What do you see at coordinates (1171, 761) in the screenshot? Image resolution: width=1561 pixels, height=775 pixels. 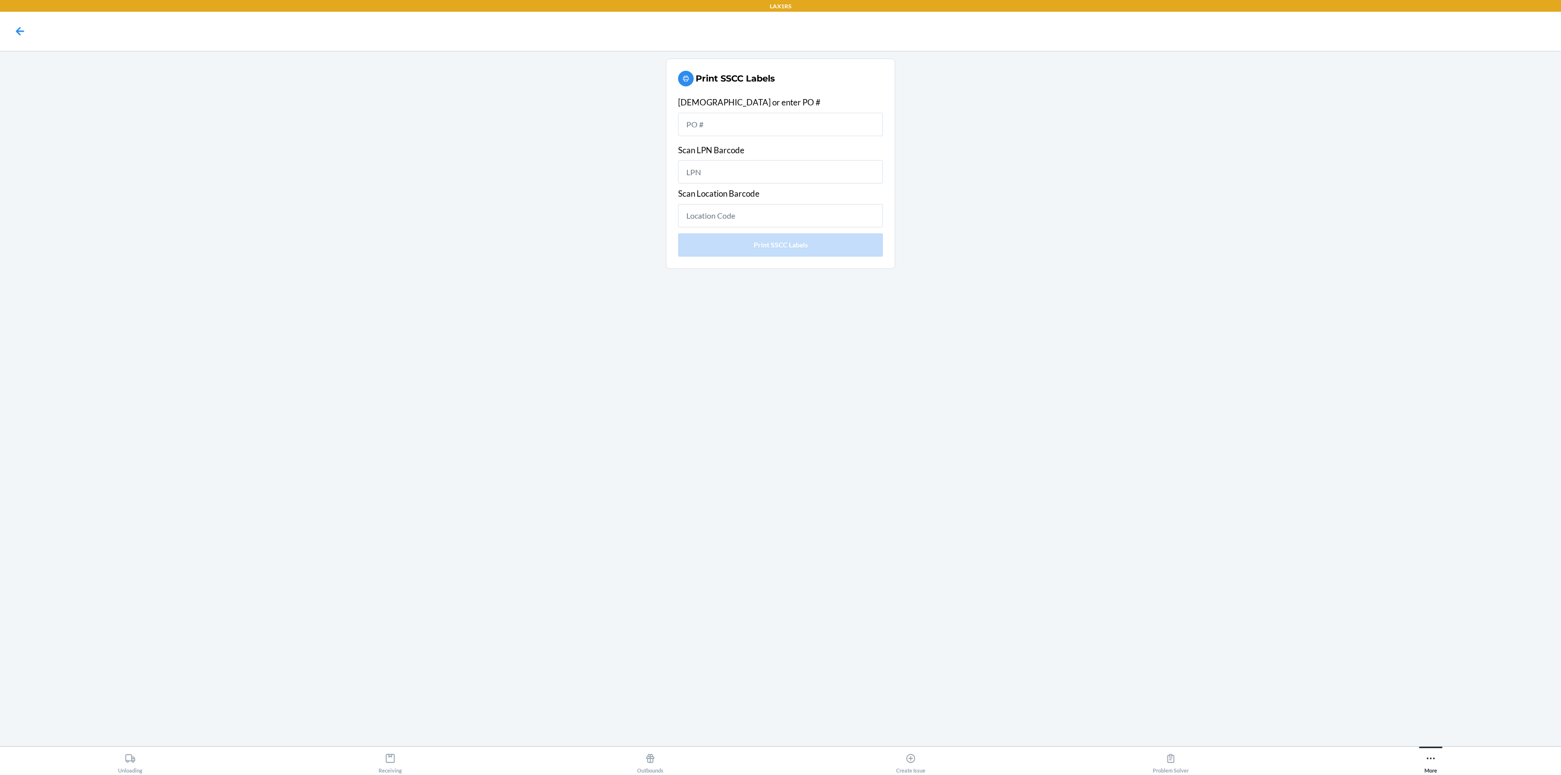 I see `div: Problem Solver` at bounding box center [1171, 761].